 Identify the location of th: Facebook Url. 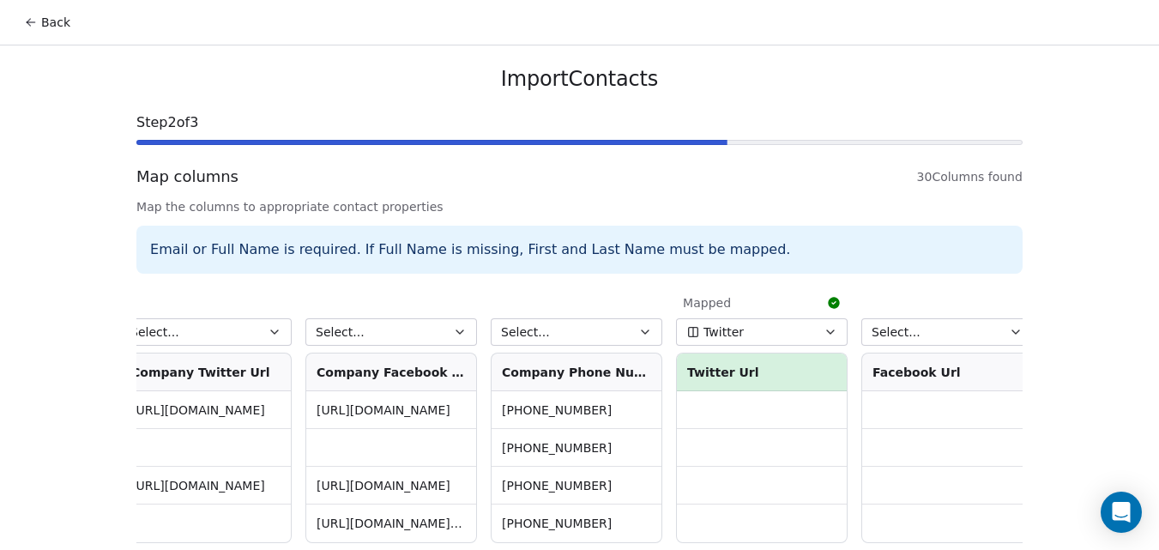
(947, 372).